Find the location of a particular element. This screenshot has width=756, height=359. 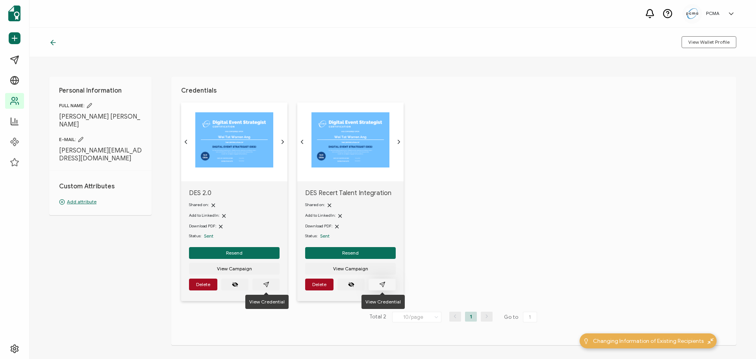

img: sertifier-logomark-colored.svg is located at coordinates (14, 13).